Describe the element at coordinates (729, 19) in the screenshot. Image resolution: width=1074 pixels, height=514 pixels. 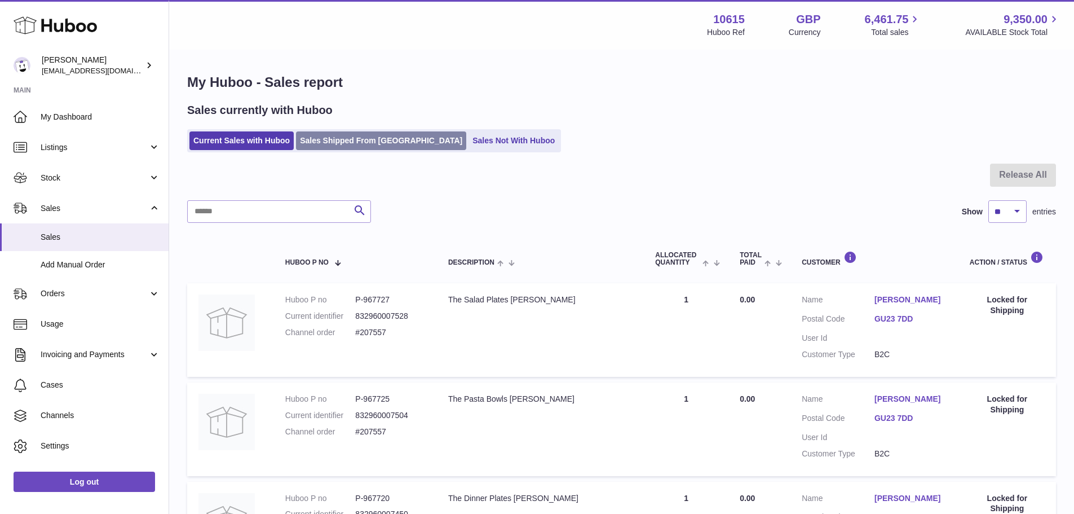
I see `strong: 10615` at that location.